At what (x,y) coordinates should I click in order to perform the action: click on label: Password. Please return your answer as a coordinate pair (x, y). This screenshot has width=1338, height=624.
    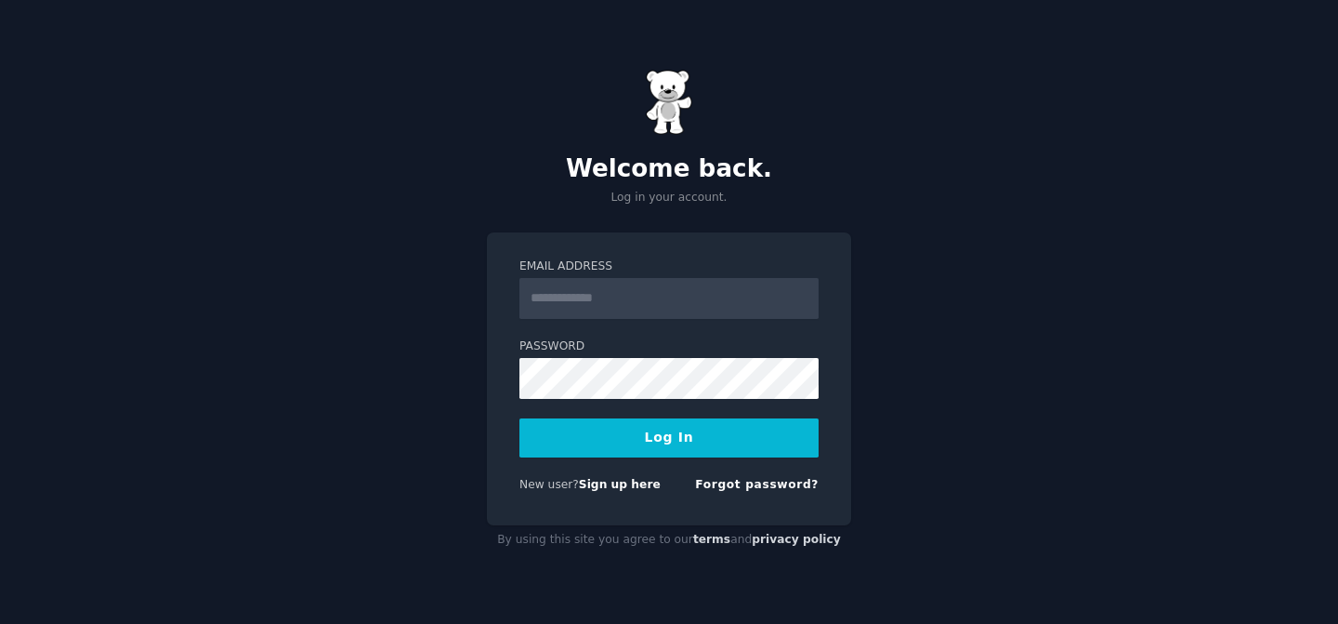
    Looking at the image, I should click on (669, 347).